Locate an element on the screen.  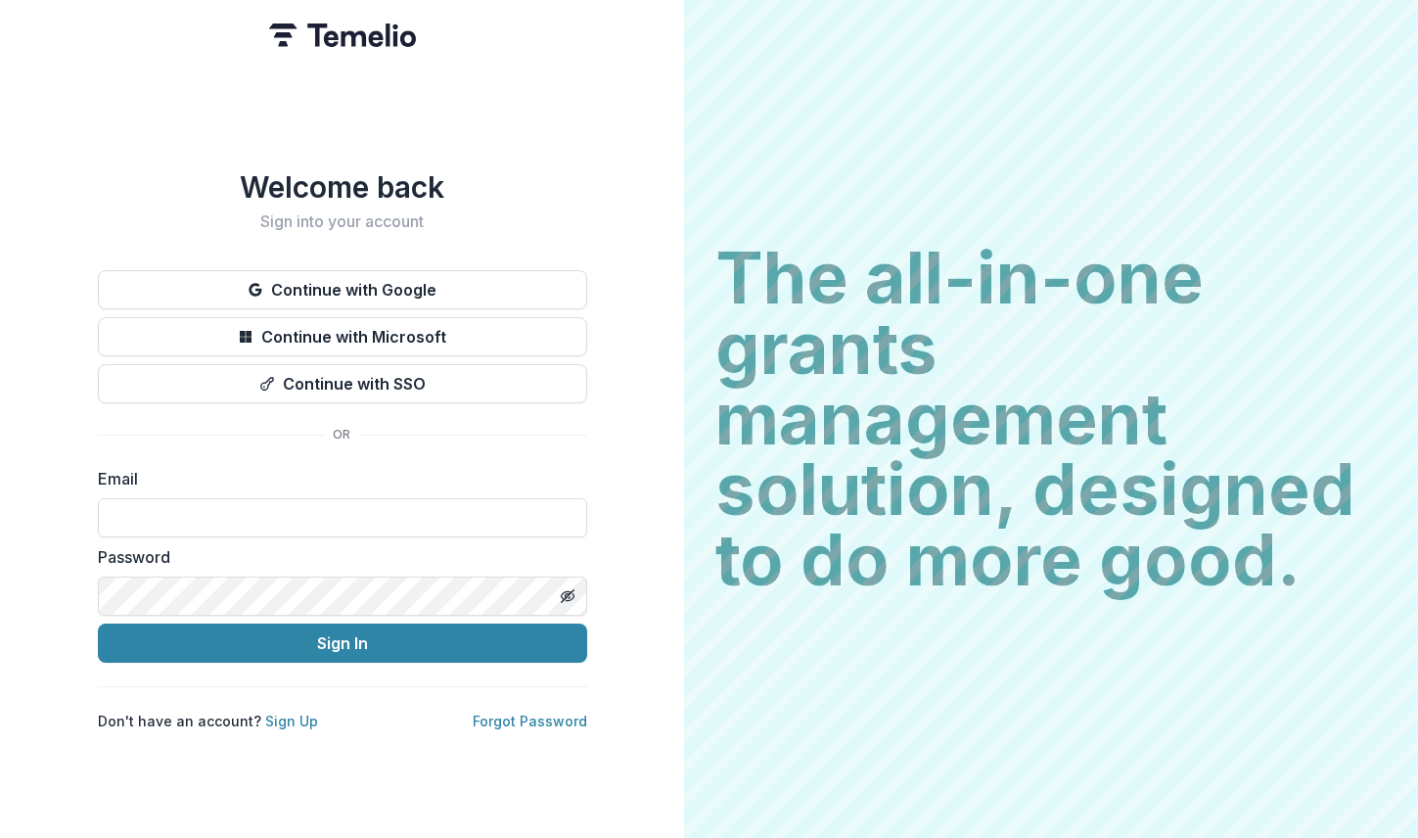
label: Password is located at coordinates (337, 557).